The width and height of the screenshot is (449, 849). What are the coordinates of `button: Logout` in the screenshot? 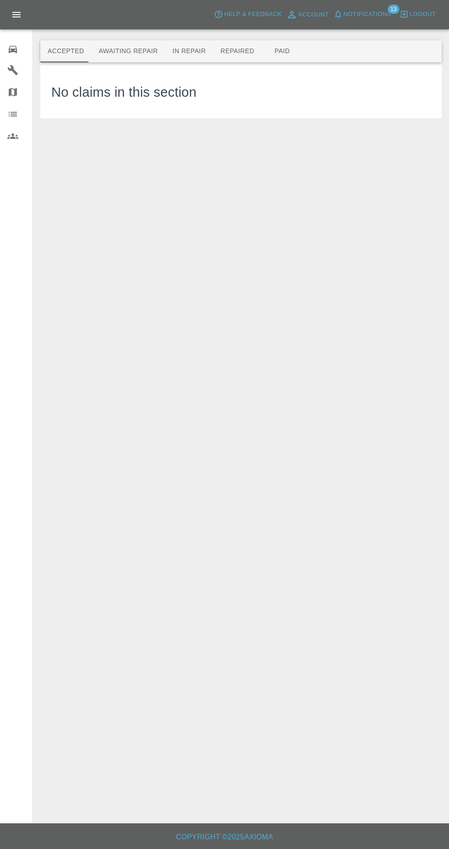 It's located at (418, 14).